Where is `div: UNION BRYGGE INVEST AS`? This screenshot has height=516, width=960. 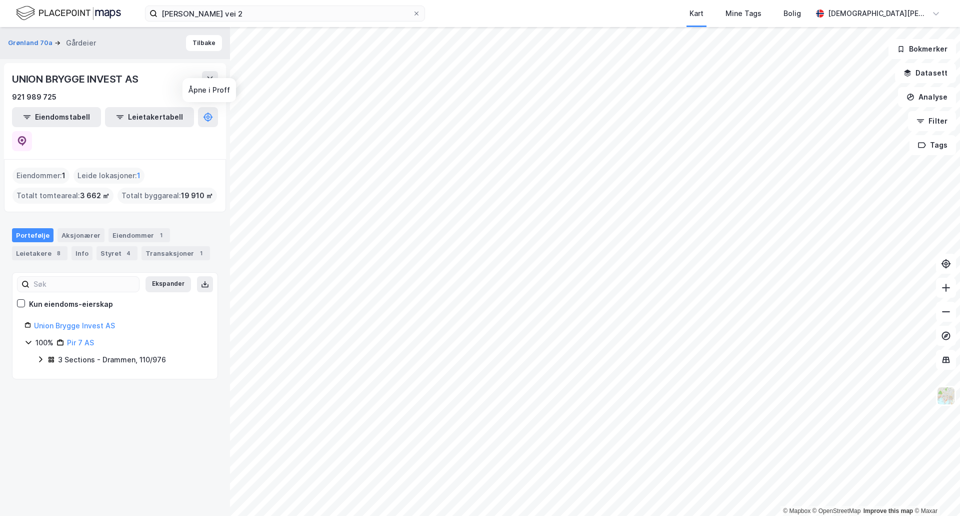 div: UNION BRYGGE INVEST AS is located at coordinates (76, 79).